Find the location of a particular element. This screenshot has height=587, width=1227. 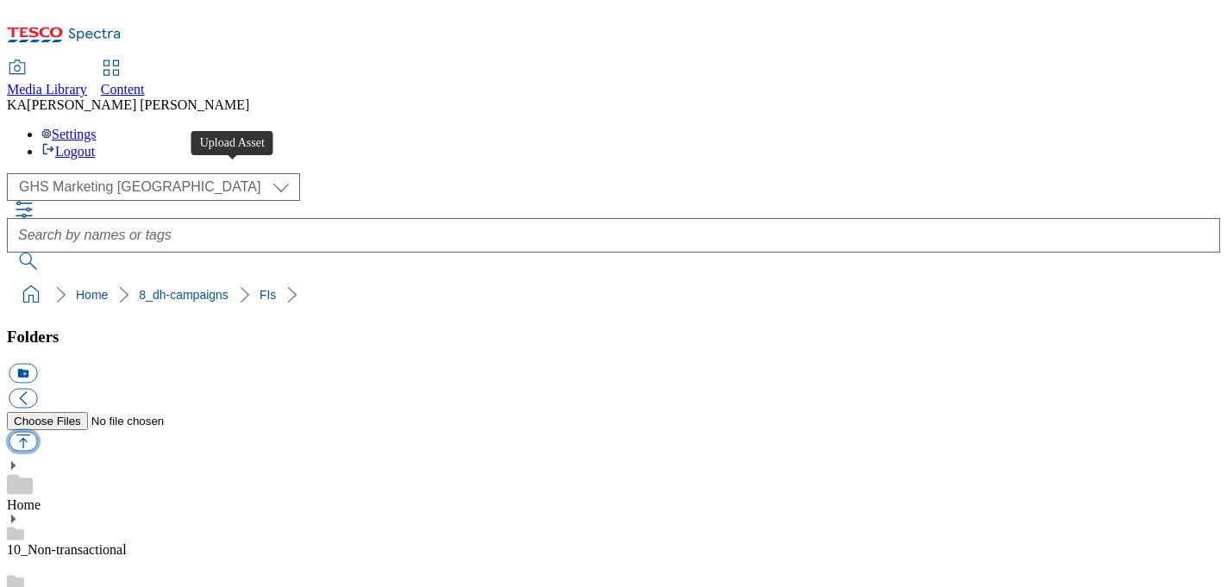

h3: Folders is located at coordinates (613, 337).